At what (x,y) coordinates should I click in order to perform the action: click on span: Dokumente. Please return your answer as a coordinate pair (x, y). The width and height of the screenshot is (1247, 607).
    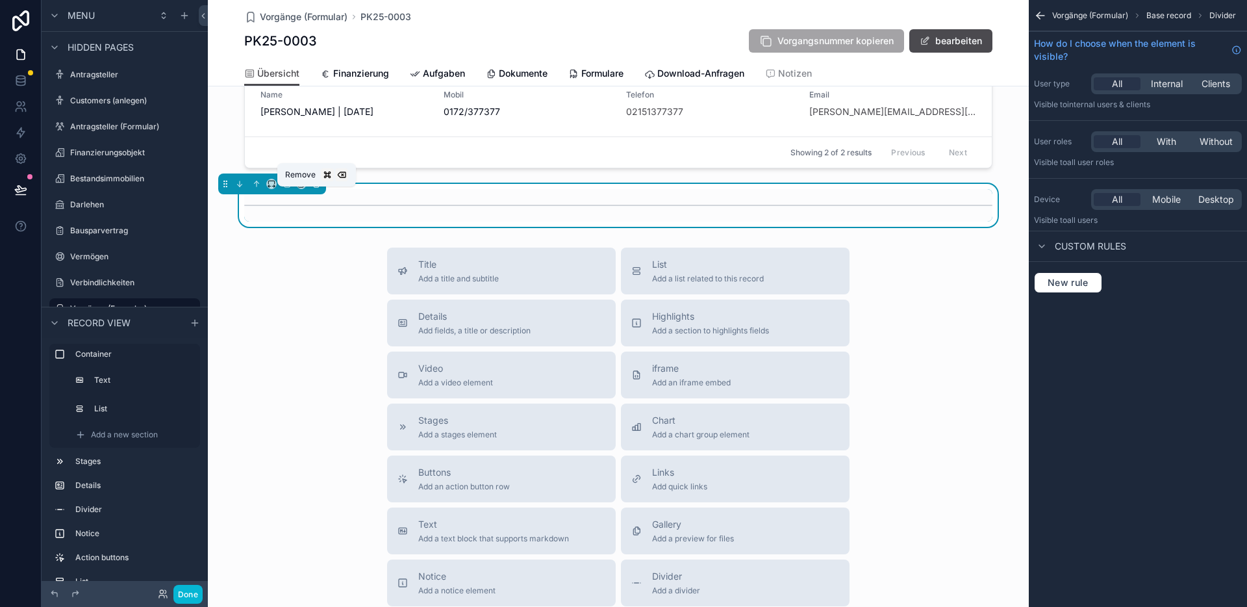
    Looking at the image, I should click on (523, 73).